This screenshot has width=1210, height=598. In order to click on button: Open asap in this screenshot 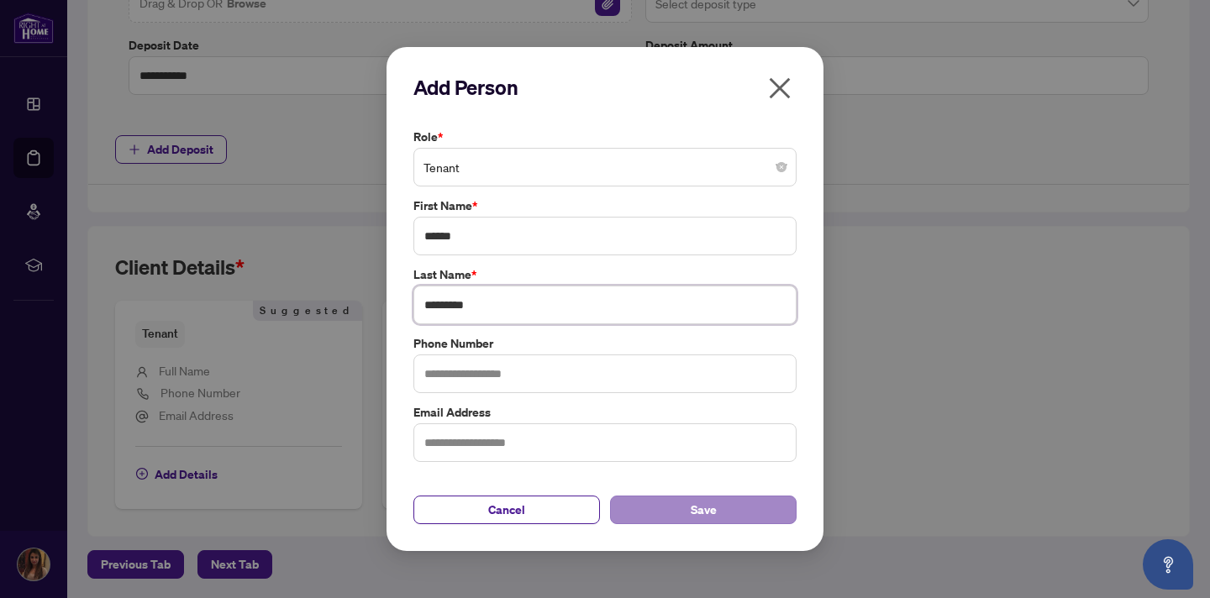, I will do `click(1168, 565)`.